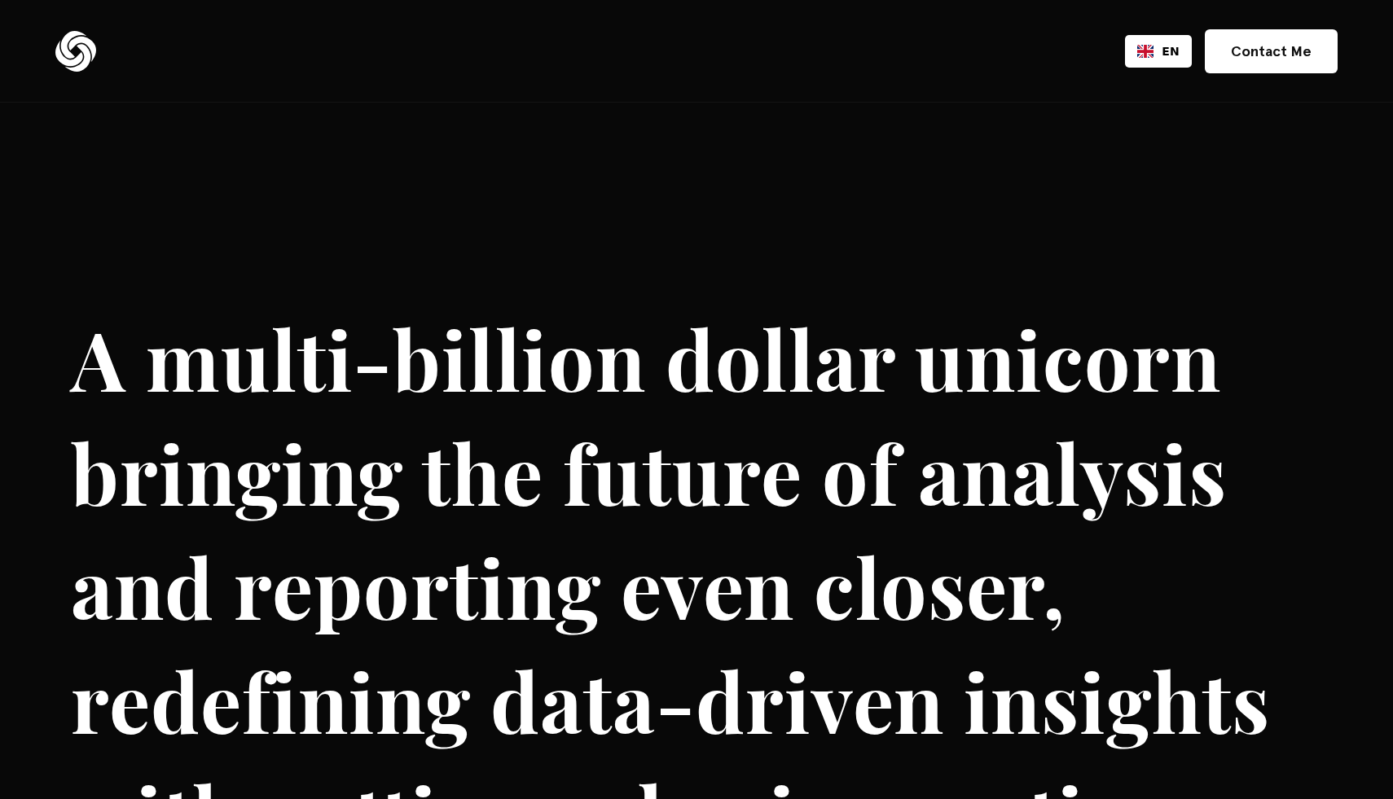 This screenshot has width=1393, height=799. What do you see at coordinates (1157, 51) in the screenshot?
I see `a: EN` at bounding box center [1157, 51].